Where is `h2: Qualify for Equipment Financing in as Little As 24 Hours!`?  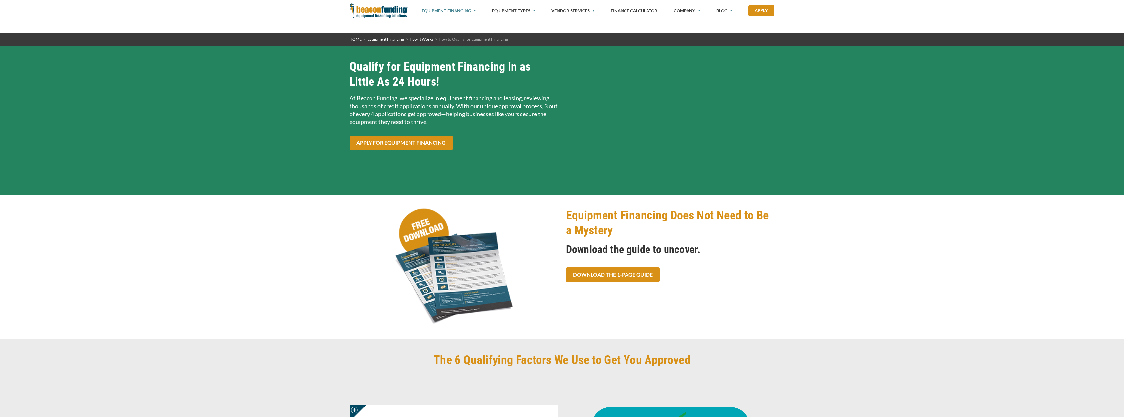
h2: Qualify for Equipment Financing in as Little As 24 Hours! is located at coordinates (454, 74).